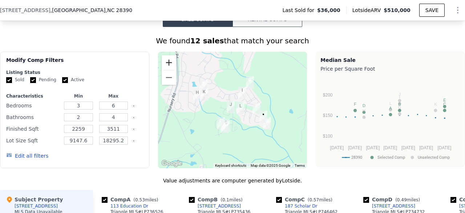 This screenshot has height=213, width=465. Describe the element at coordinates (328, 95) in the screenshot. I see `text: $200` at that location.